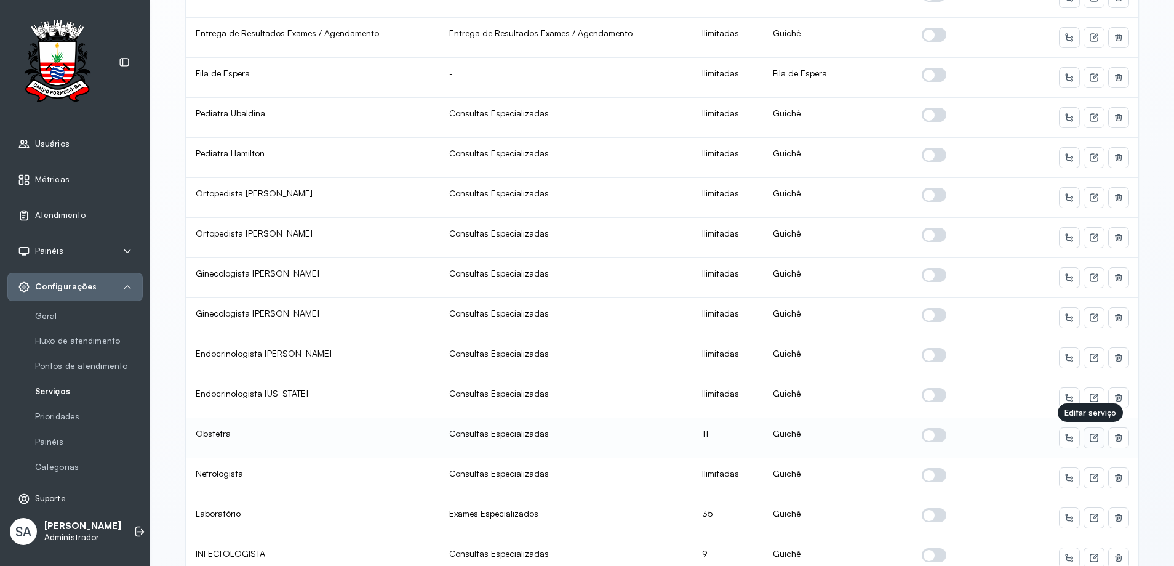 This screenshot has width=1174, height=566. What do you see at coordinates (313, 158) in the screenshot?
I see `td: Pediatra Hamilton` at bounding box center [313, 158].